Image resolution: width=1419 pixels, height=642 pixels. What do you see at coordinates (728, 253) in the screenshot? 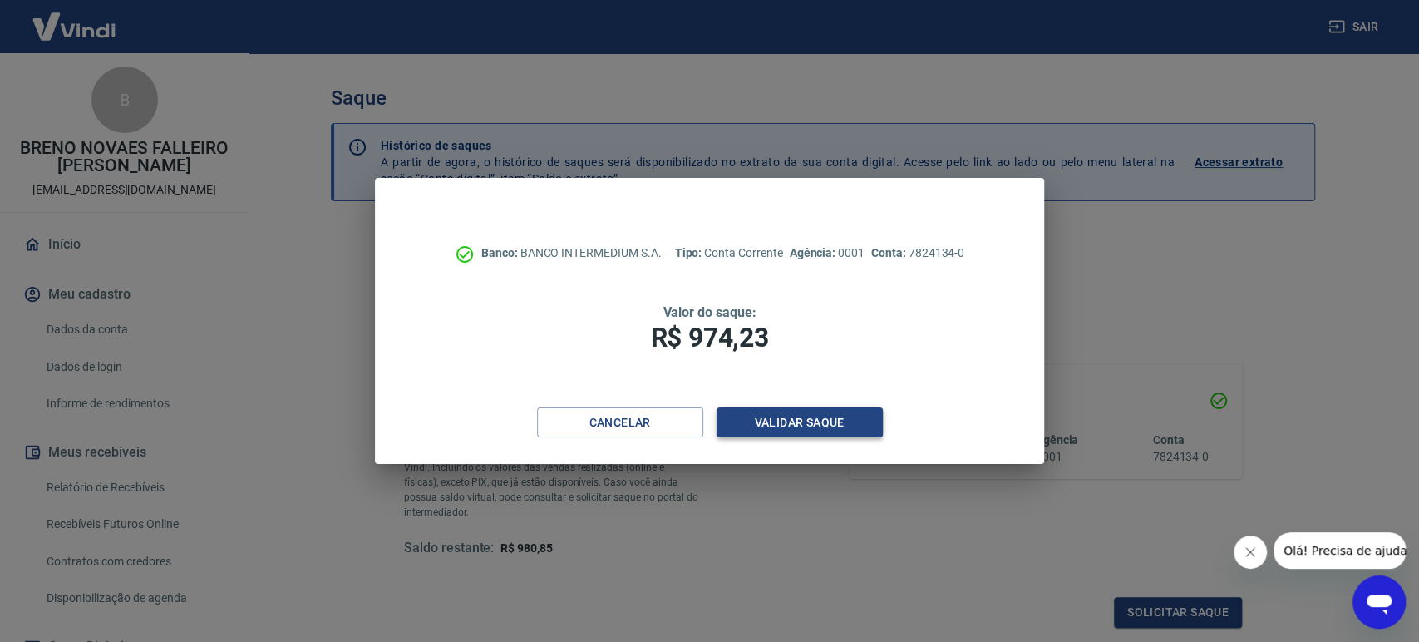
I see `p: Conta Corrente` at bounding box center [728, 253].